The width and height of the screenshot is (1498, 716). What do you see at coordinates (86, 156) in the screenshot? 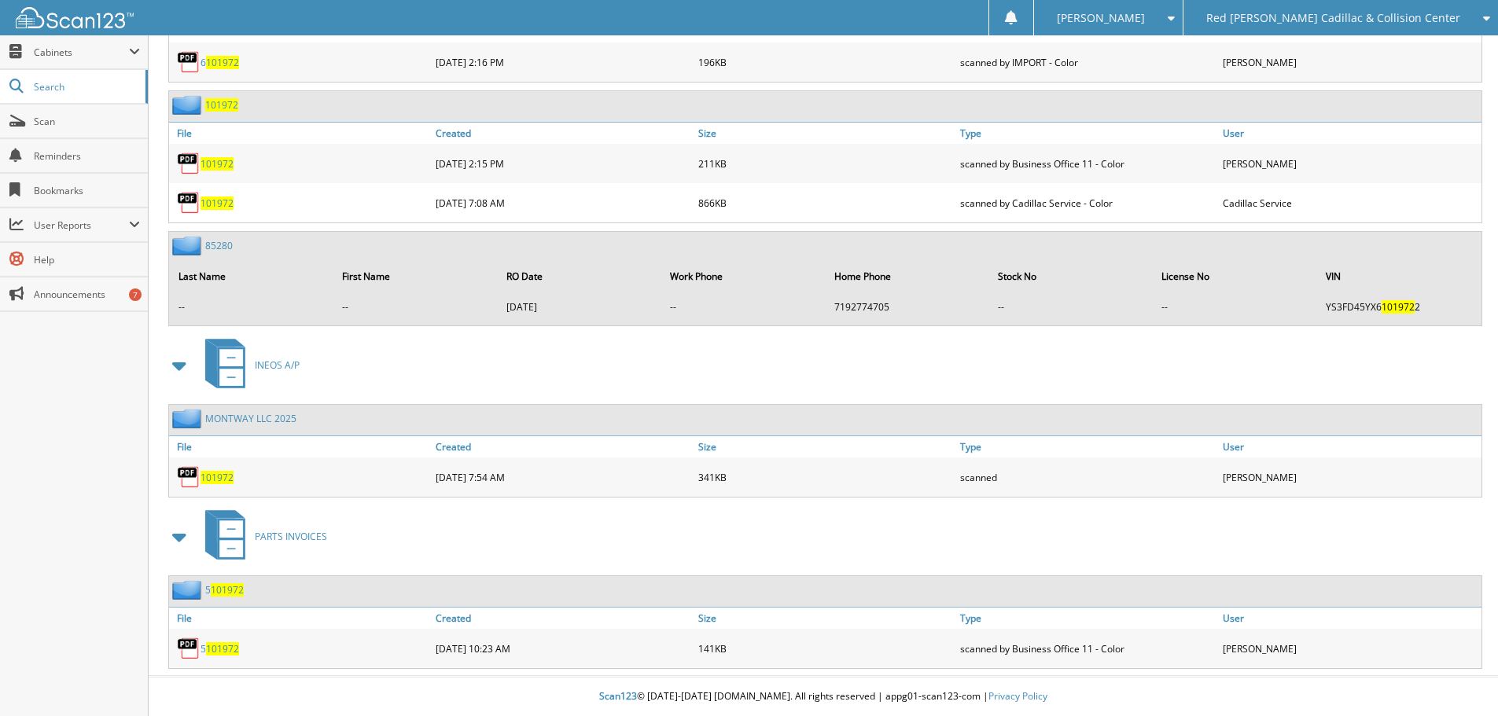
I see `span: Reminders` at bounding box center [86, 156].